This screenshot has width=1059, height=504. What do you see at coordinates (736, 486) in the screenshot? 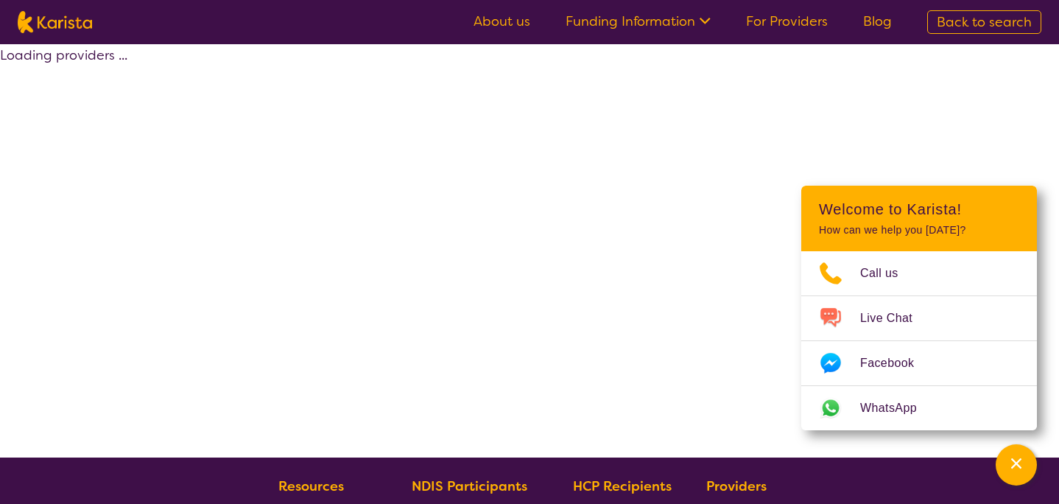
I see `b: Providers` at bounding box center [736, 486].